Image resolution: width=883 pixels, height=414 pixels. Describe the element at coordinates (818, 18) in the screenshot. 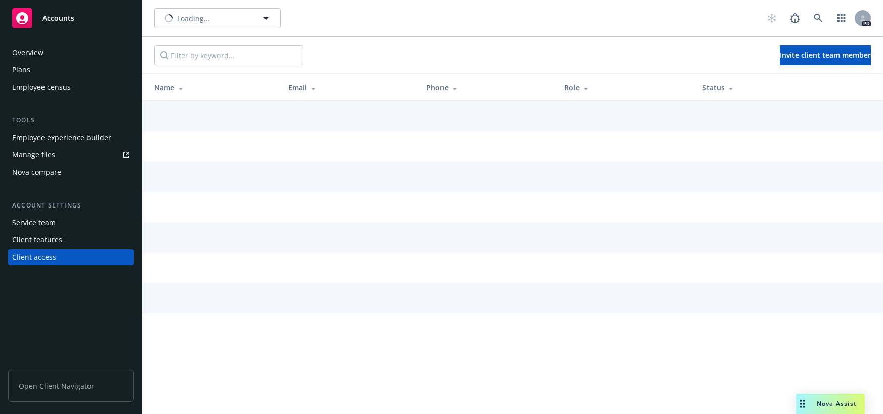

I see `a: Search` at that location.